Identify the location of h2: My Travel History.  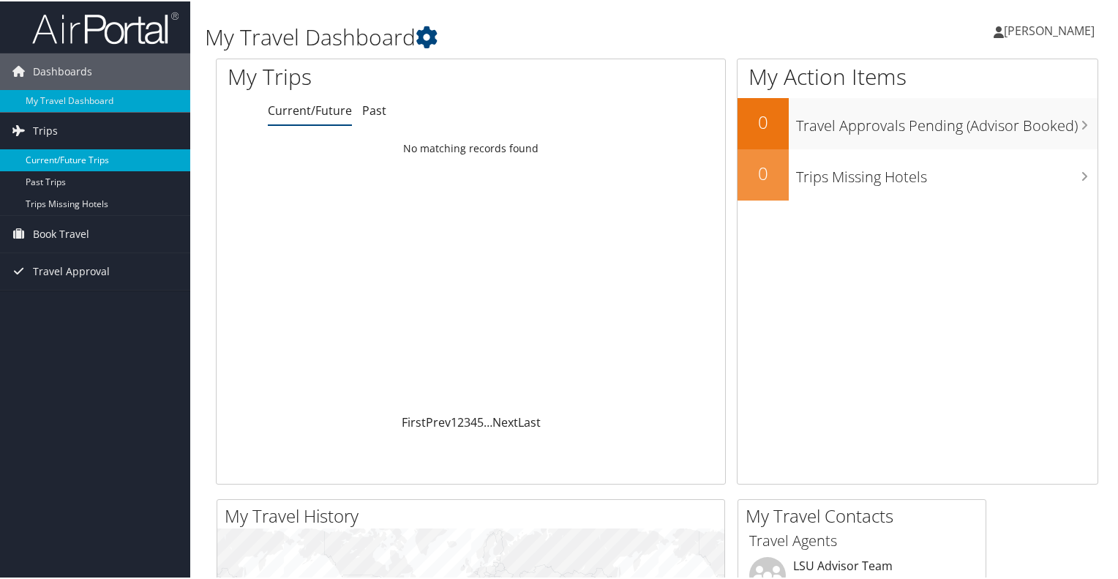
(474, 514).